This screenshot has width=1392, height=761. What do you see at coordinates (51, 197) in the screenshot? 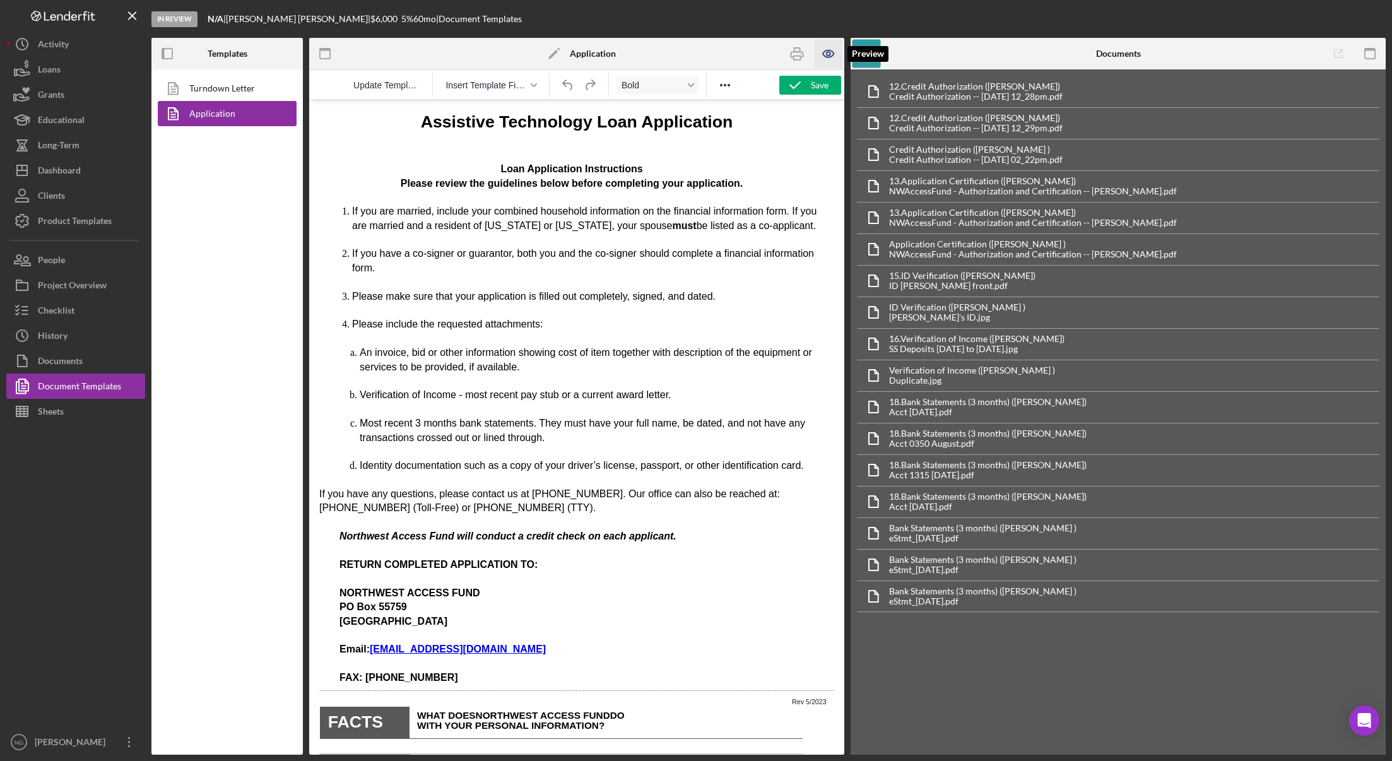
I see `div: Clients` at bounding box center [51, 197].